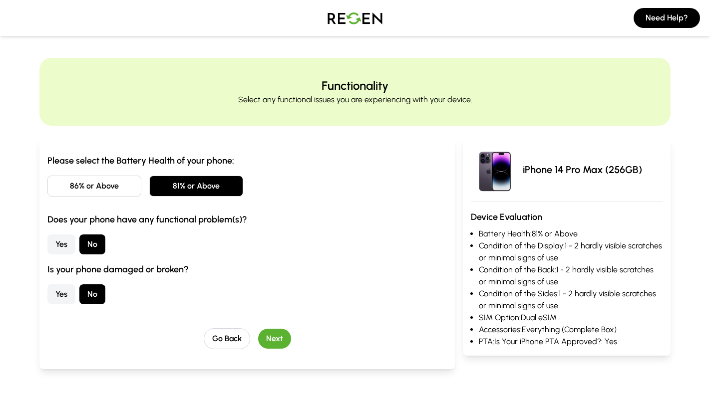 The image size is (710, 406). I want to click on p: Select any functional issues you are experiencing with your device., so click(355, 100).